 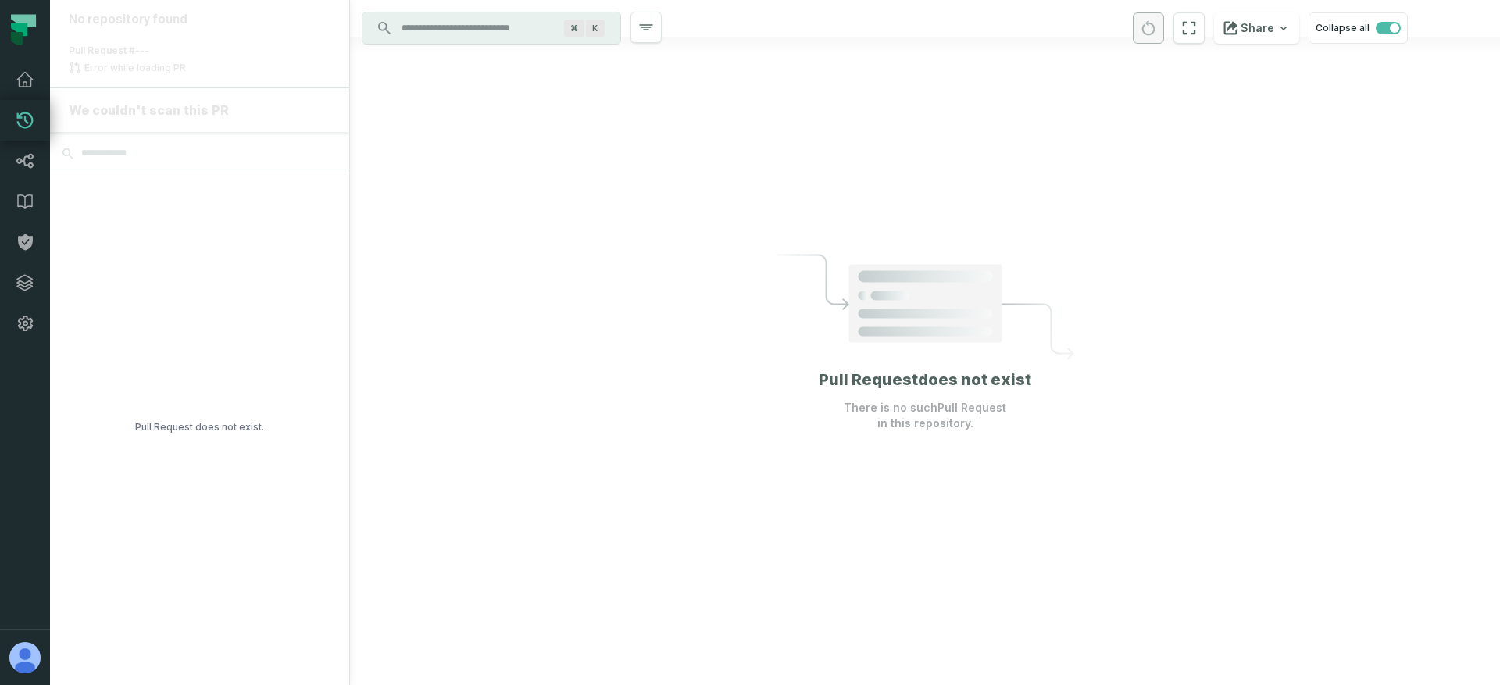 I want to click on h1: Pull Request does not exist, so click(x=925, y=380).